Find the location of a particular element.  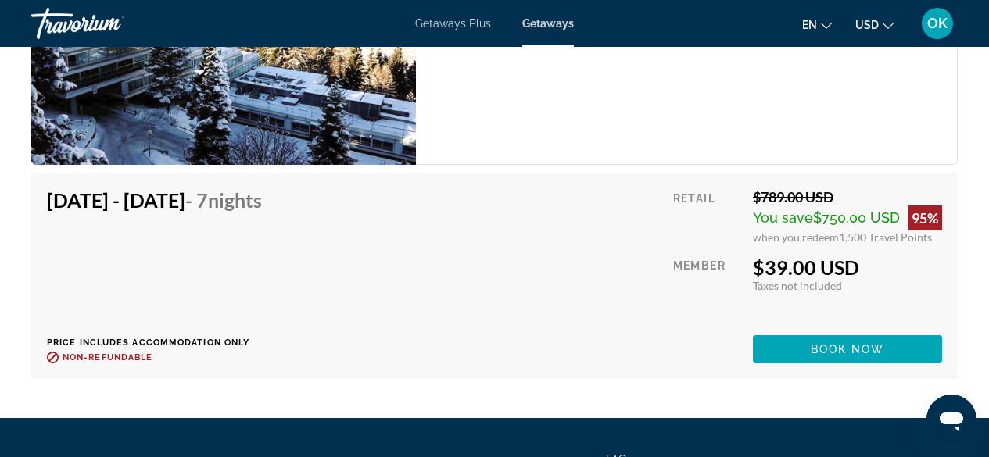

div: $789.00 USD is located at coordinates (848, 197).